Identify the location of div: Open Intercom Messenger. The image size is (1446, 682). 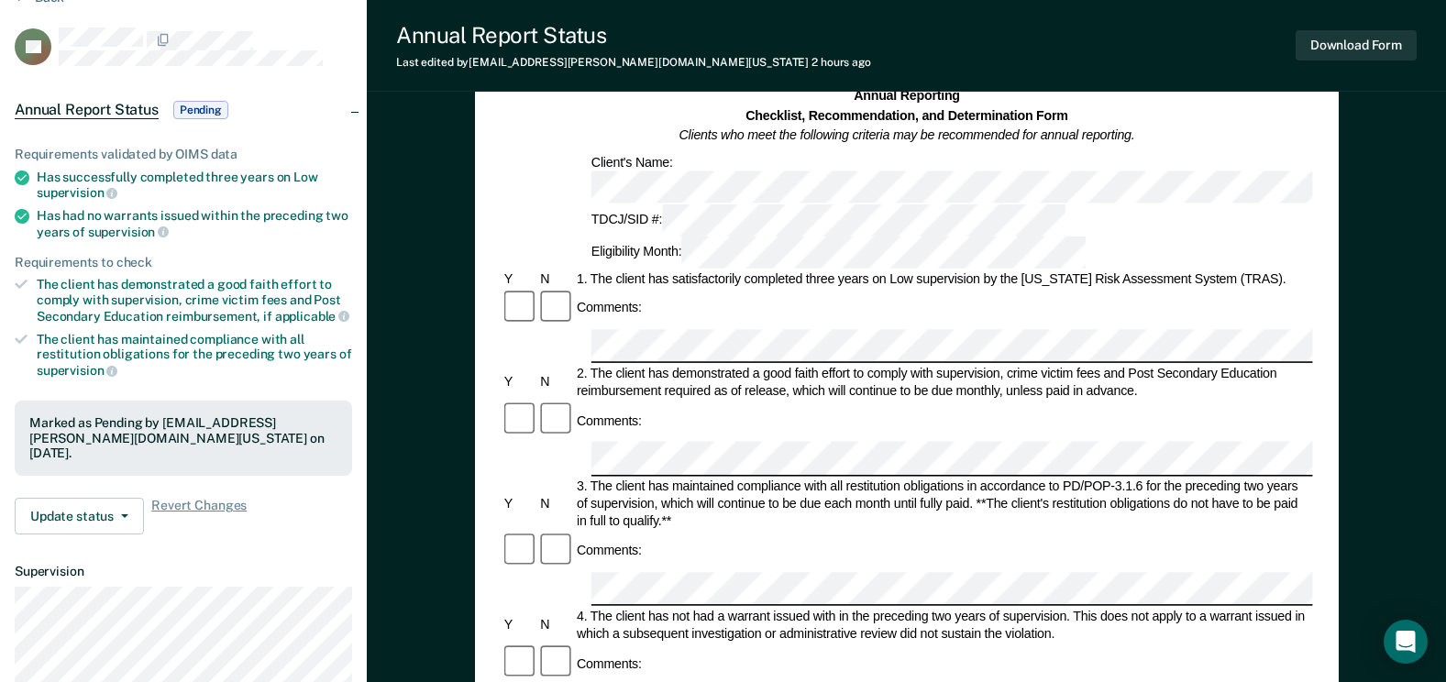
(1405, 642).